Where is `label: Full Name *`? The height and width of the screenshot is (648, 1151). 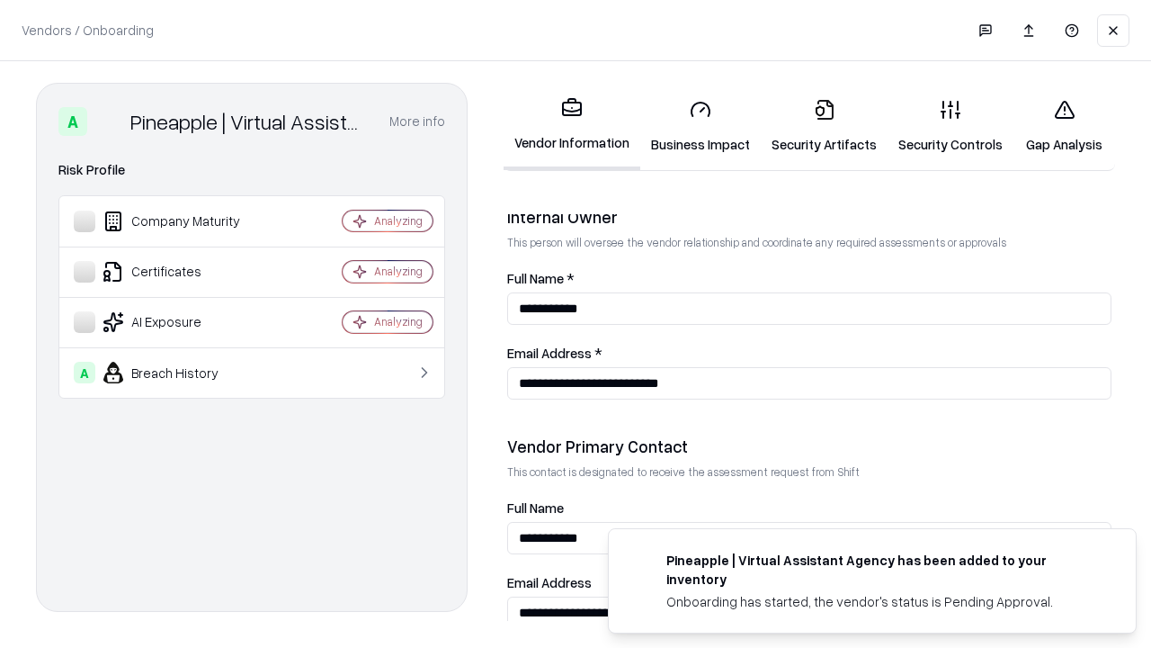 label: Full Name * is located at coordinates (810, 278).